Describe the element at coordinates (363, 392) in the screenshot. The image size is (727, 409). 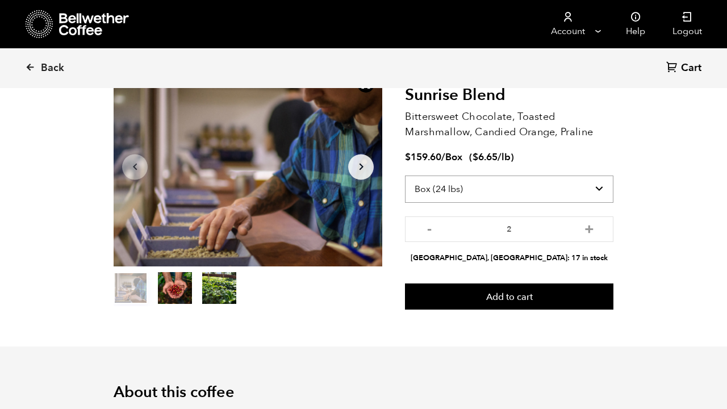
I see `h2: About this coffee` at that location.